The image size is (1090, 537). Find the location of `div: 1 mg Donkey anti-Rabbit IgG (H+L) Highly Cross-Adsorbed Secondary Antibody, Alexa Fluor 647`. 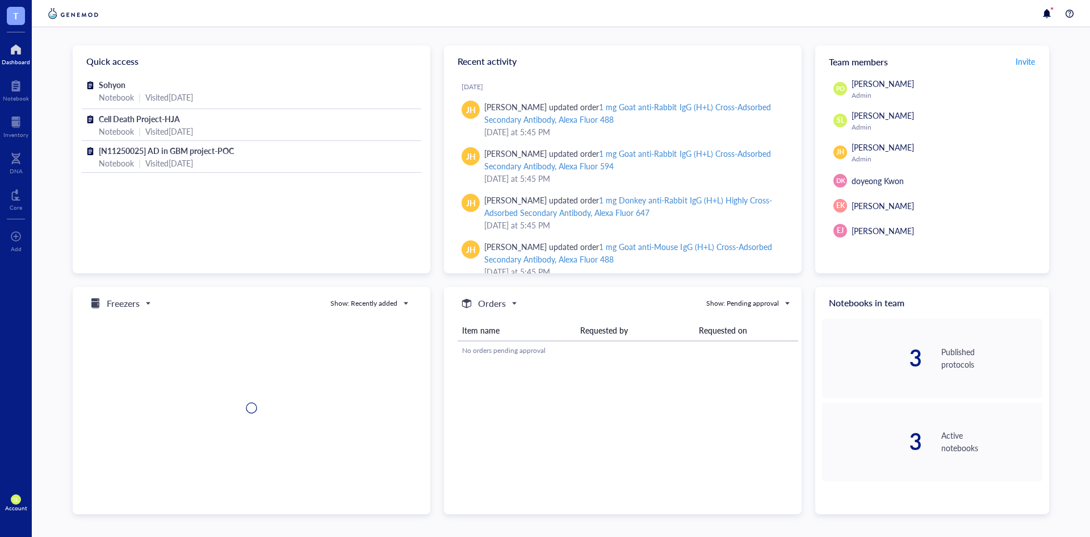

div: 1 mg Donkey anti-Rabbit IgG (H+L) Highly Cross-Adsorbed Secondary Antibody, Alexa Fluor 647 is located at coordinates (628, 206).